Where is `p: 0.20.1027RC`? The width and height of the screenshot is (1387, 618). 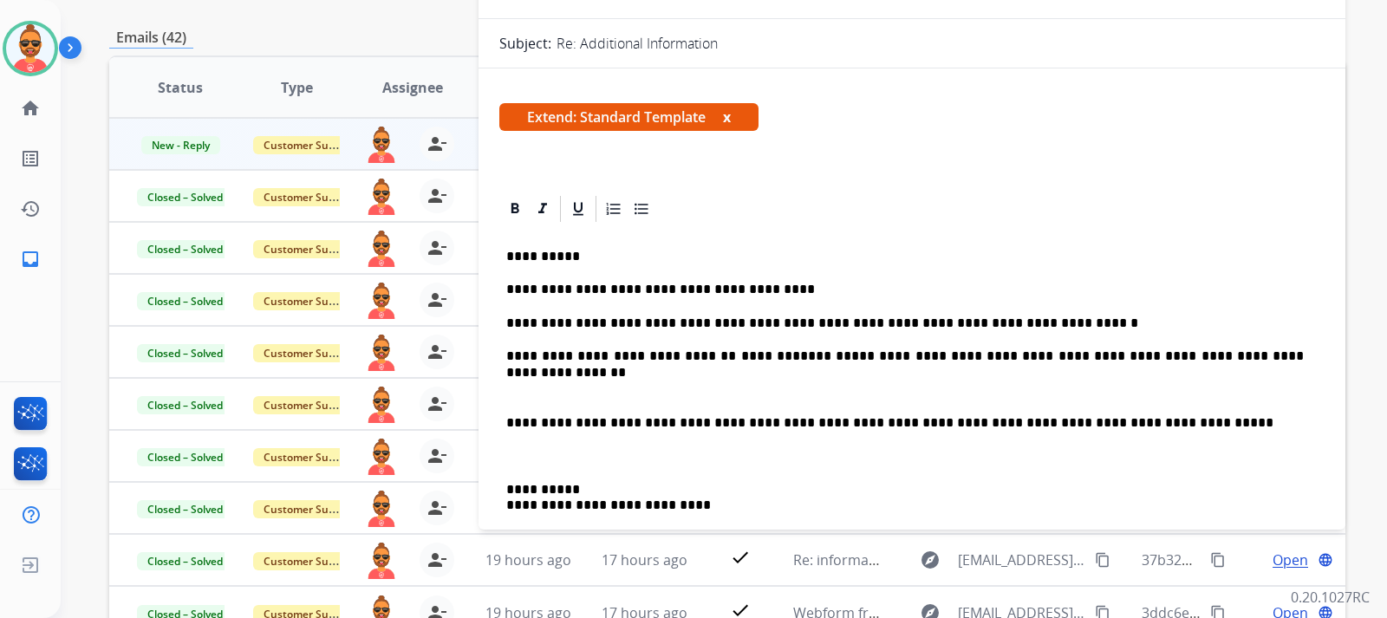
p: 0.20.1027RC is located at coordinates (1330, 597).